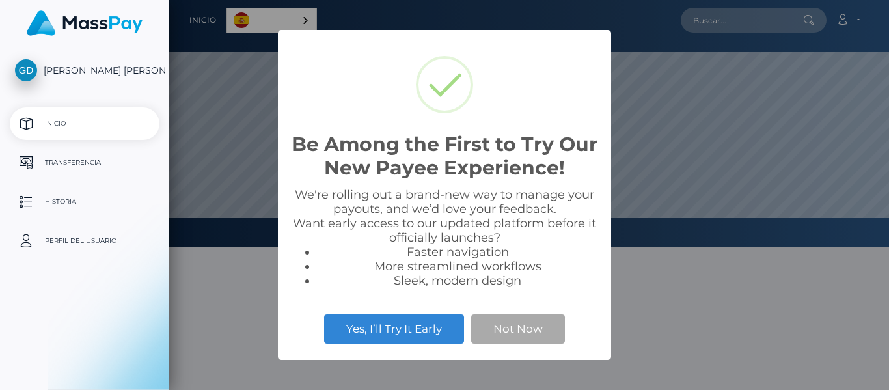 The image size is (889, 390). Describe the element at coordinates (444, 156) in the screenshot. I see `h2: Be Among the First to Try Our New Payee Experience!` at that location.